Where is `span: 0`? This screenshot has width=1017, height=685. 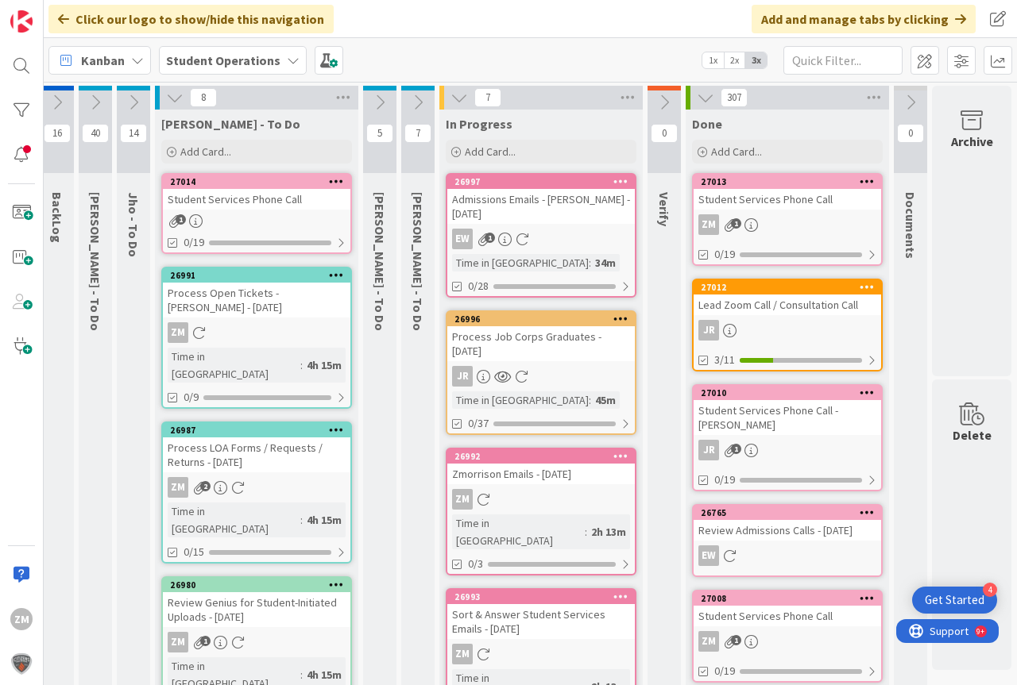 span: 0 is located at coordinates (664, 133).